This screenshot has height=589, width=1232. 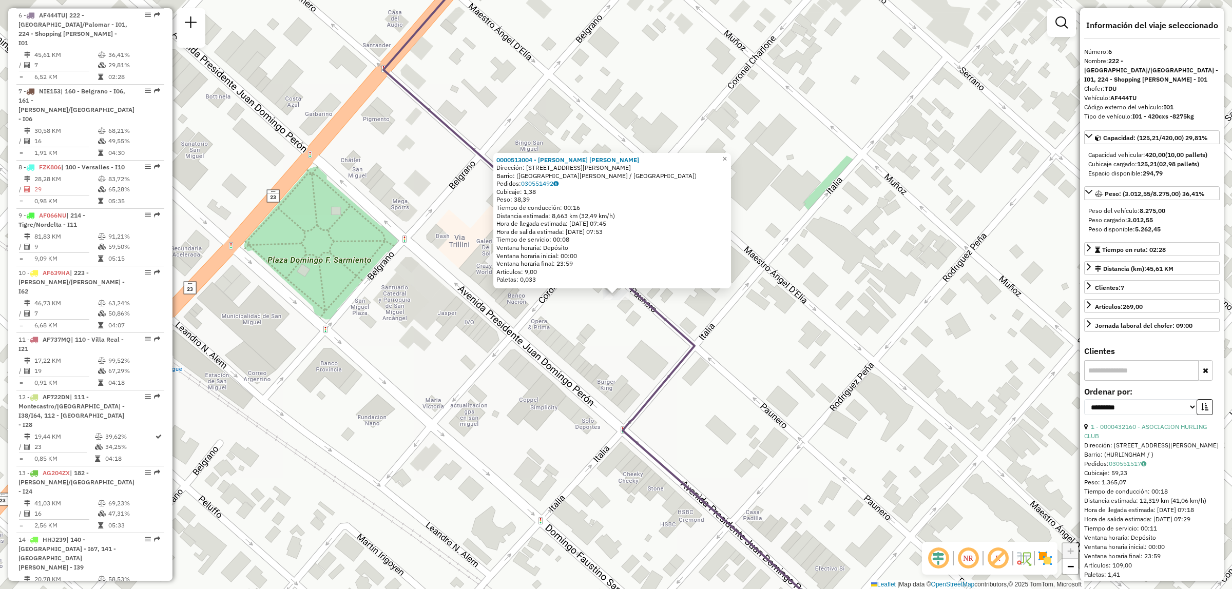 I want to click on div: Tiempo de conducción: 00:18, so click(x=1152, y=492).